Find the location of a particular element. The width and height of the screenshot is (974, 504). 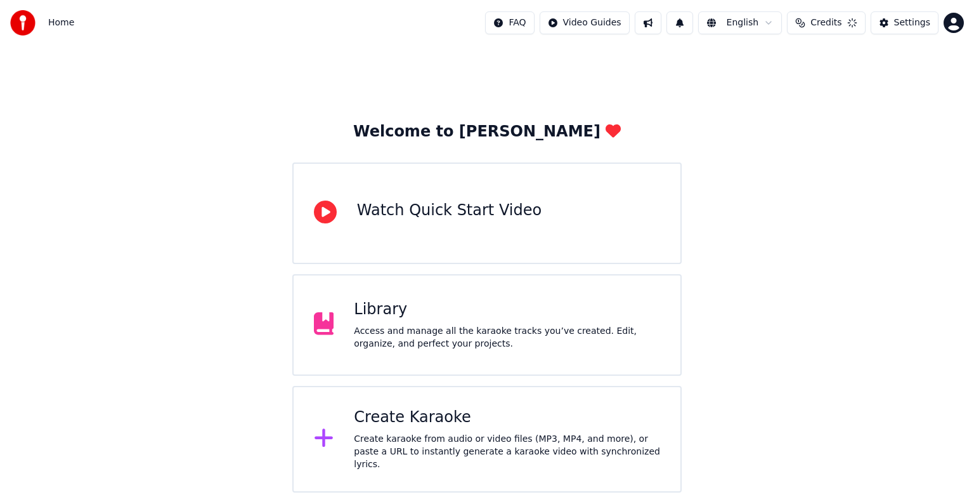

img: youka is located at coordinates (23, 23).